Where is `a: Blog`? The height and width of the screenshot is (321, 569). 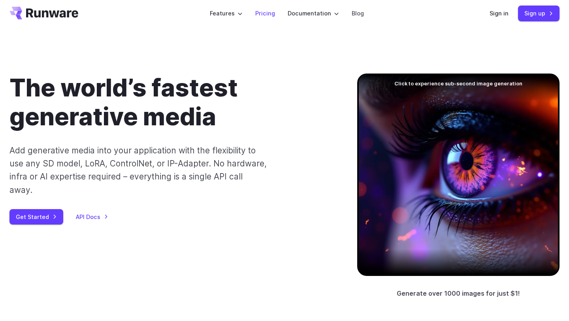 a: Blog is located at coordinates (358, 13).